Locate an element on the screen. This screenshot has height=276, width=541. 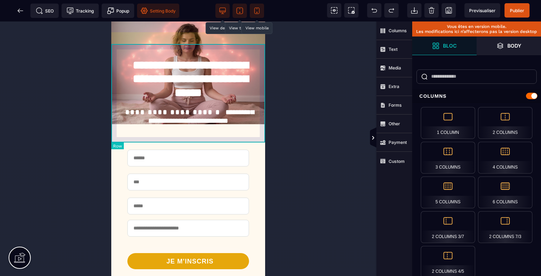
span: Setting Body is located at coordinates (158, 11).